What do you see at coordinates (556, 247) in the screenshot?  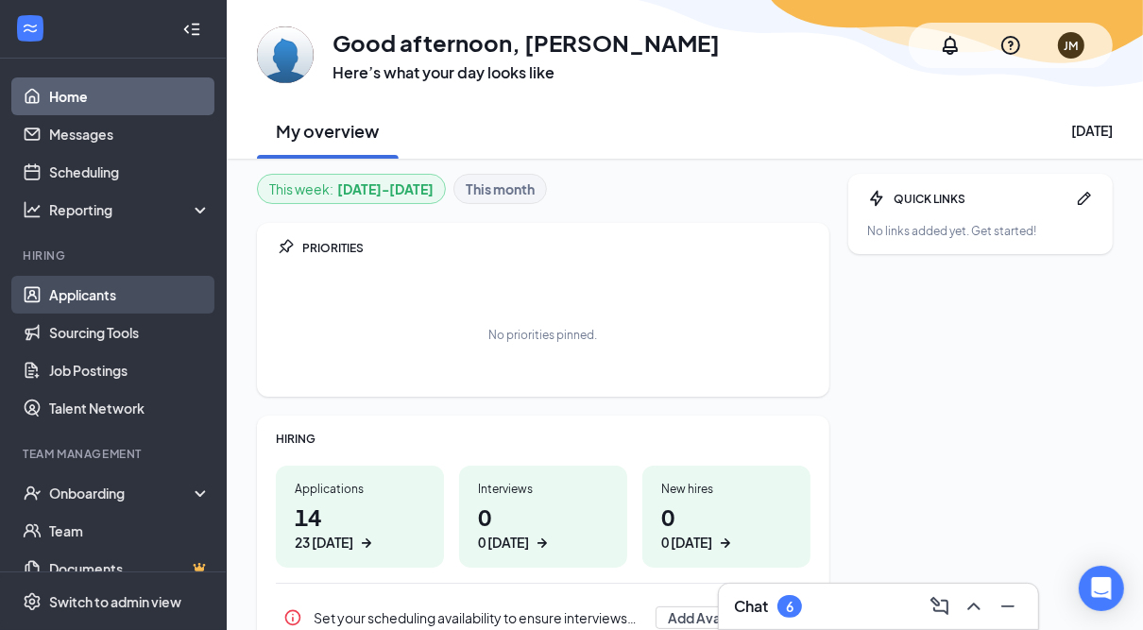 I see `div: PRIORITIES` at bounding box center [556, 247].